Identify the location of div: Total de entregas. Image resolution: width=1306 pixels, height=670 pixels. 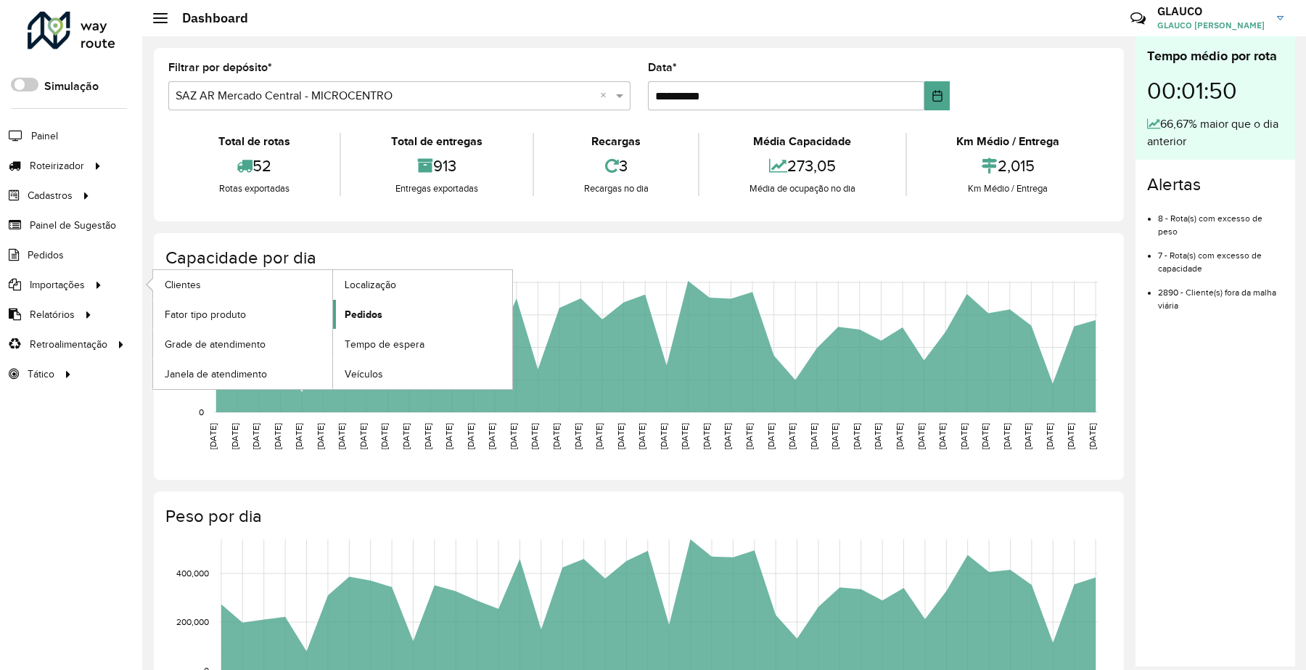
(436, 142).